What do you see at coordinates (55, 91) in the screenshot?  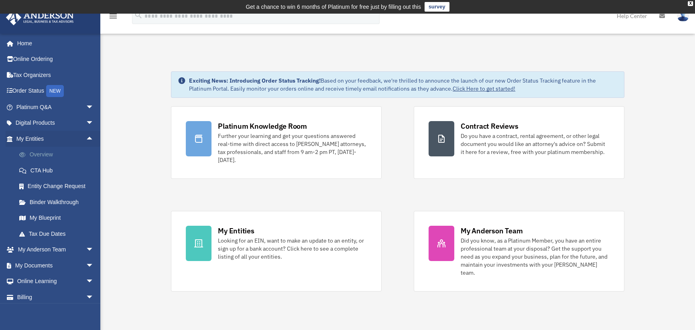 I see `div: NEW` at bounding box center [55, 91].